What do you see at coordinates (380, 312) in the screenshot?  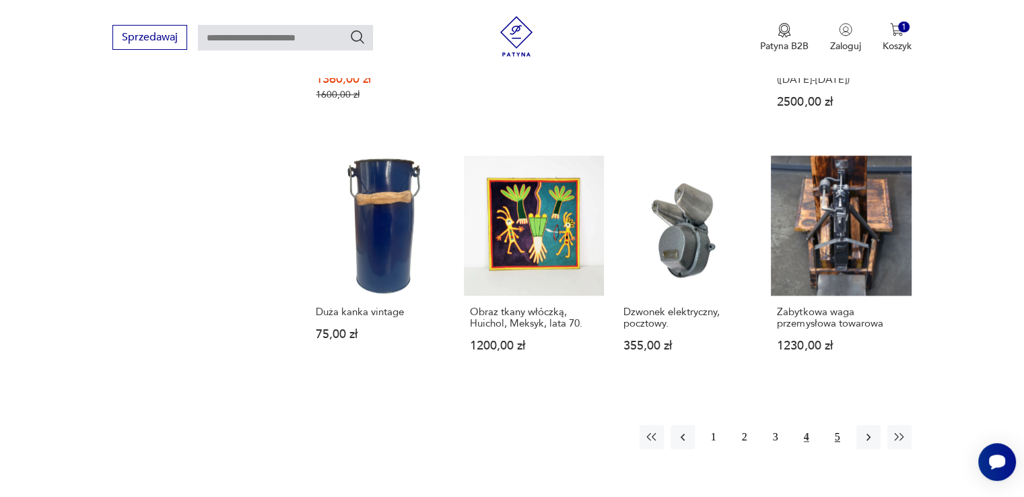 I see `h3: Duża kanka vintage` at bounding box center [380, 312].